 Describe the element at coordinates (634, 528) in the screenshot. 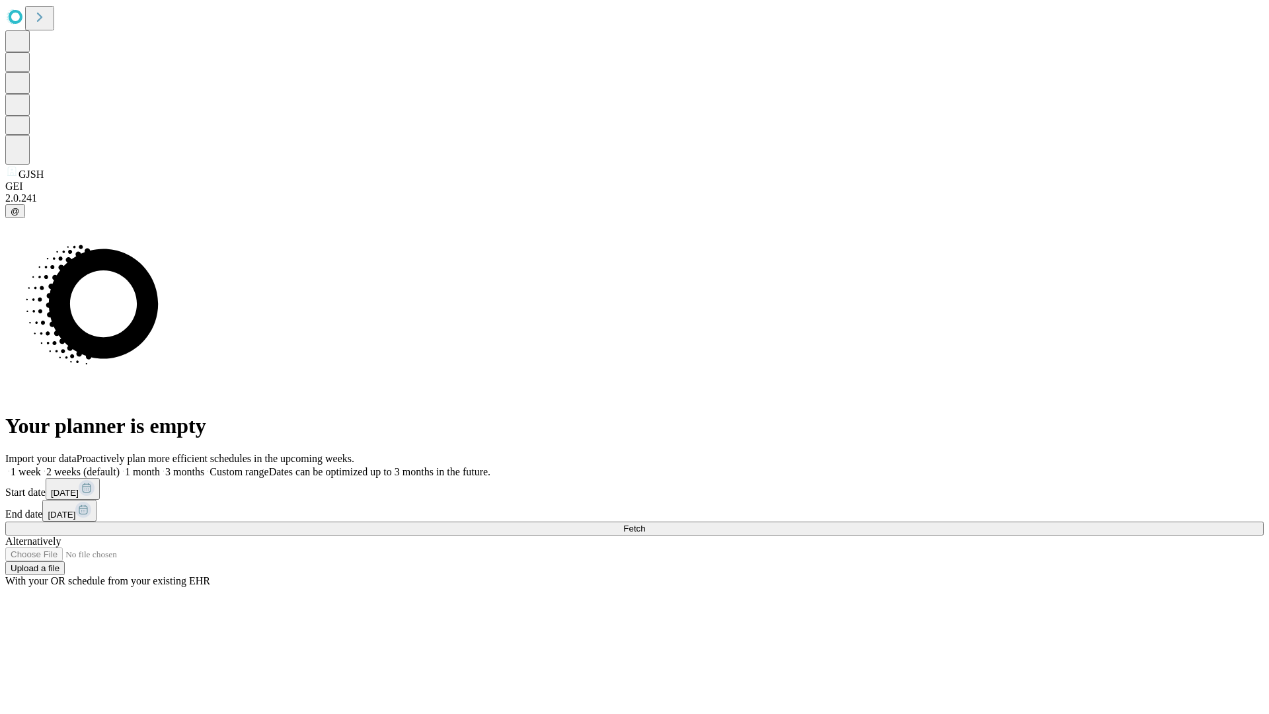

I see `span: Fetch` at that location.